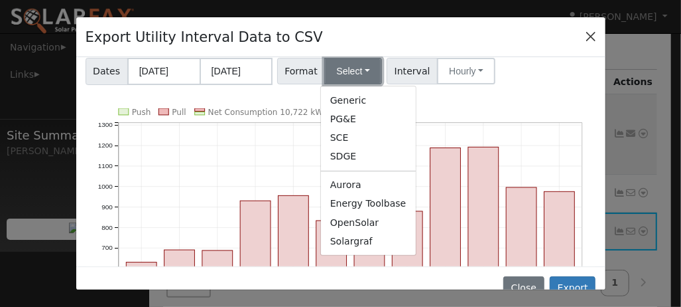 The image size is (681, 307). I want to click on span: Dates, so click(107, 71).